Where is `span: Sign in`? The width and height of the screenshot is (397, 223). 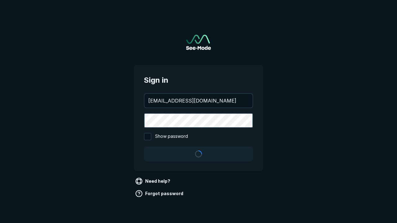 span: Sign in is located at coordinates (198, 80).